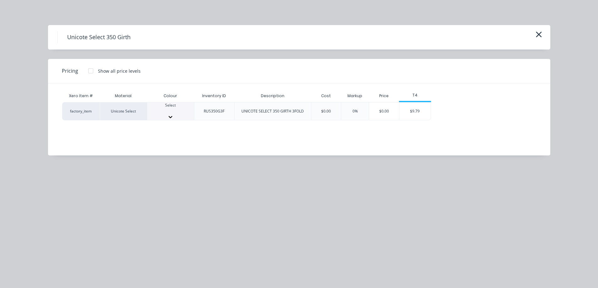 The height and width of the screenshot is (288, 598). What do you see at coordinates (81, 96) in the screenshot?
I see `div: Xero Item #` at bounding box center [81, 96].